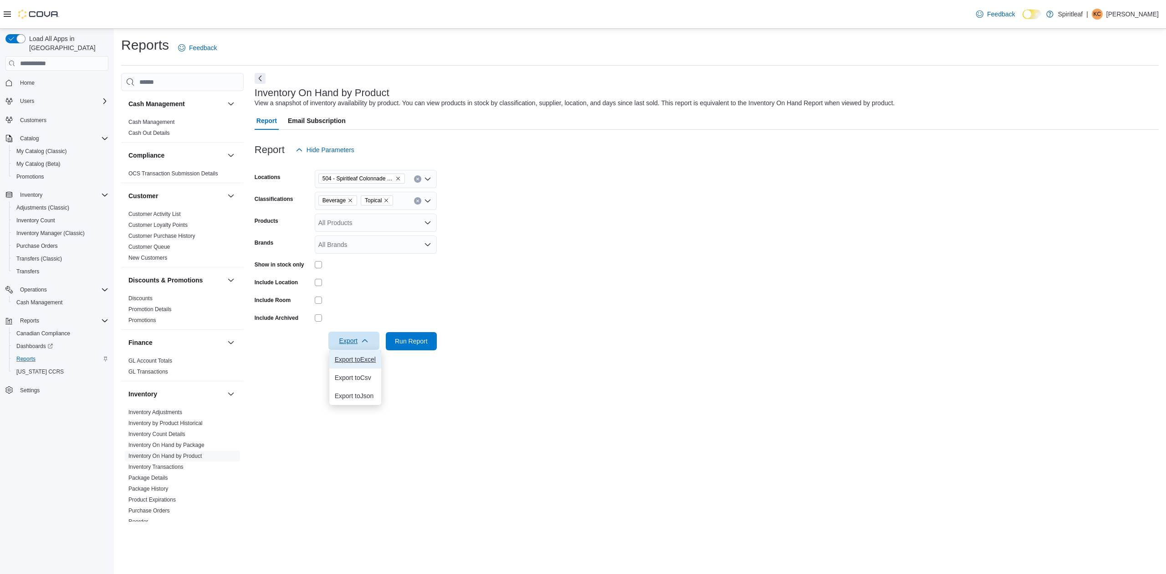 The width and height of the screenshot is (1166, 574). What do you see at coordinates (61, 246) in the screenshot?
I see `button: Purchase Orders` at bounding box center [61, 246].